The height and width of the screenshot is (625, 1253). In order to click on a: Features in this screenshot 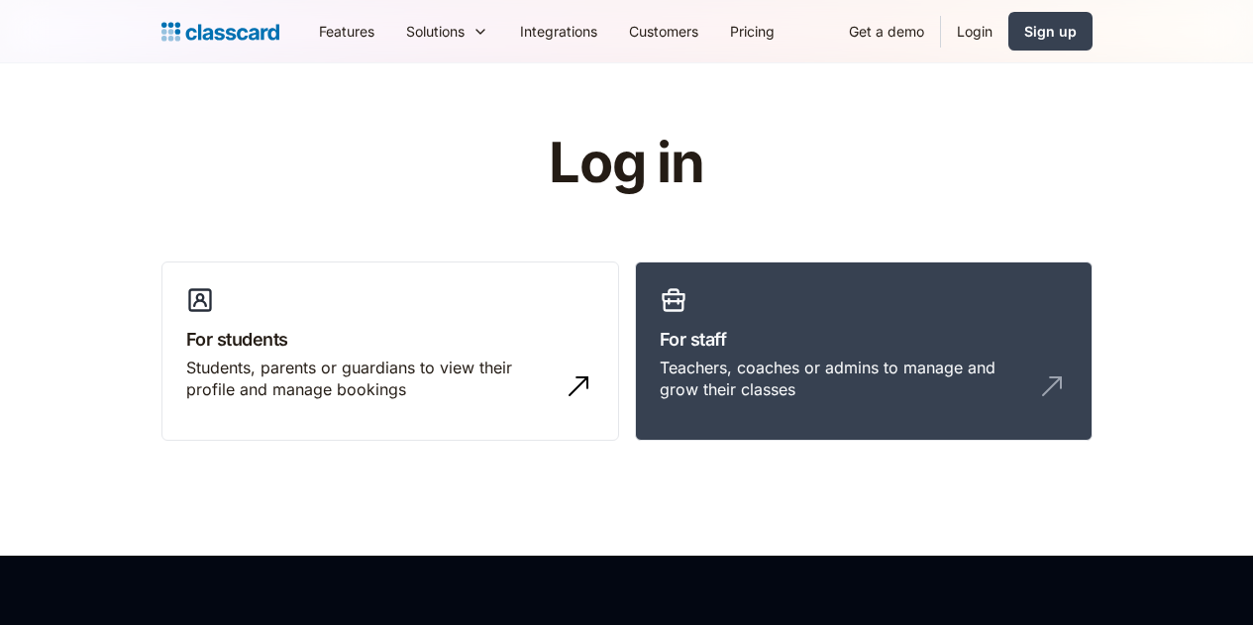, I will do `click(347, 31)`.